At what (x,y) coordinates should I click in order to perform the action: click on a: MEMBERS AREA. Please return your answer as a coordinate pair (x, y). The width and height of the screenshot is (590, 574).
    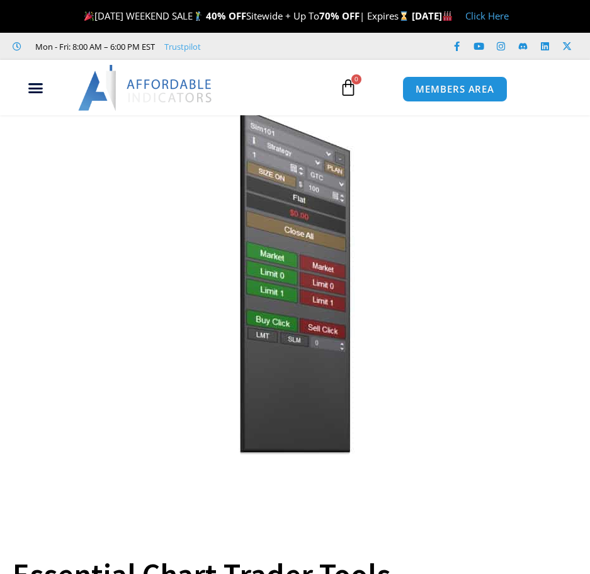
    Looking at the image, I should click on (455, 89).